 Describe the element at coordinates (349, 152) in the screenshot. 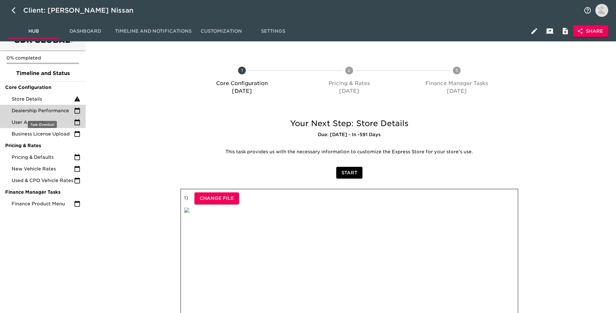

I see `p: This task provides us with the necessary information to customize the Express Store for your stor...` at that location.